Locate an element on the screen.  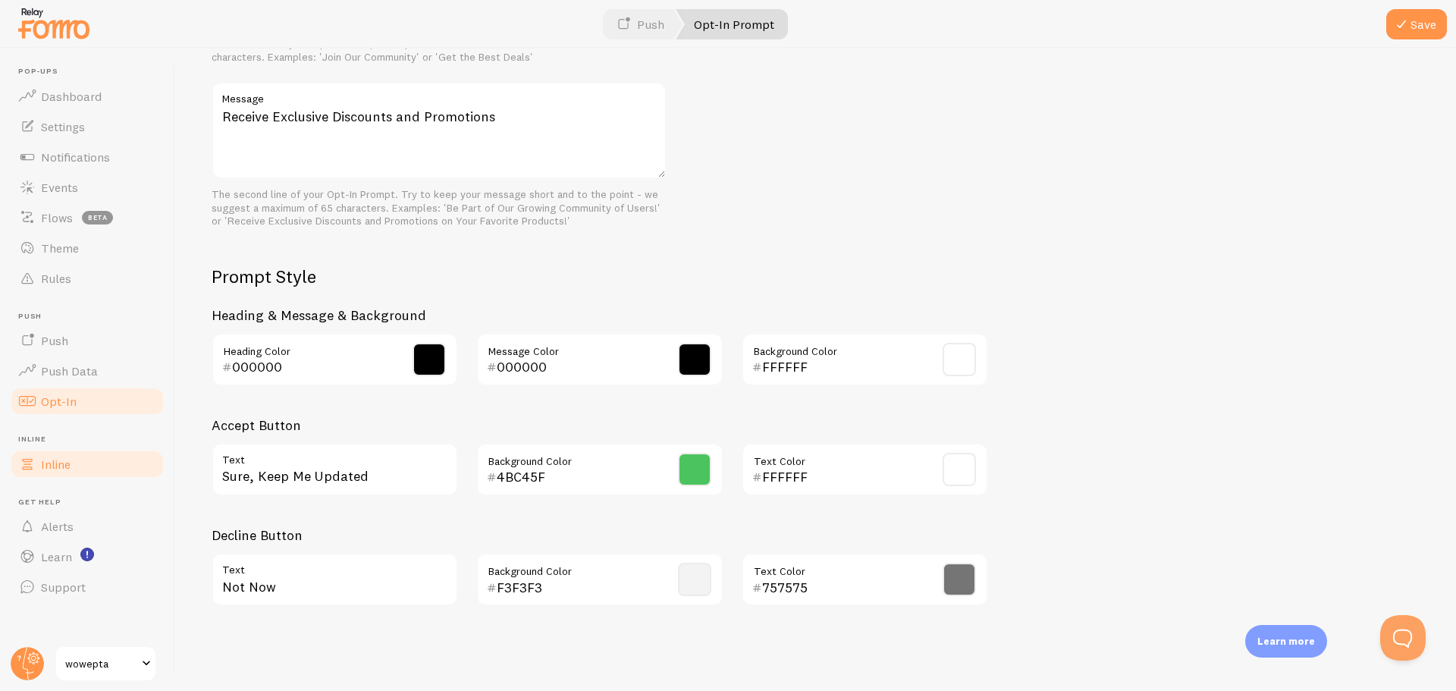
a: Notifications is located at coordinates (87, 157).